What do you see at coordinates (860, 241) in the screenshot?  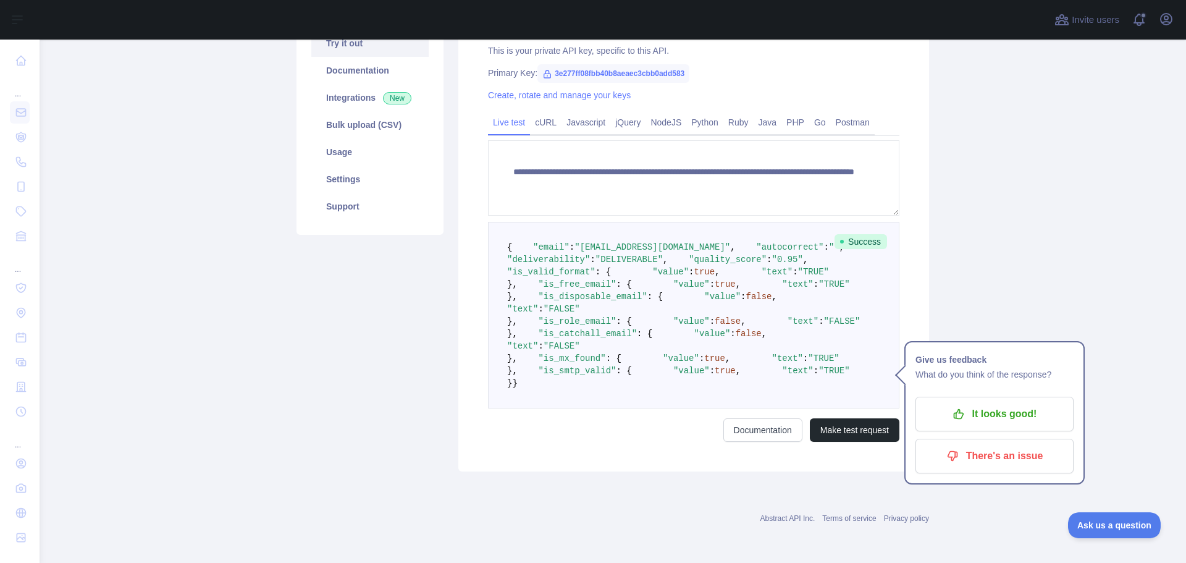 I see `span: Success` at bounding box center [860, 241].